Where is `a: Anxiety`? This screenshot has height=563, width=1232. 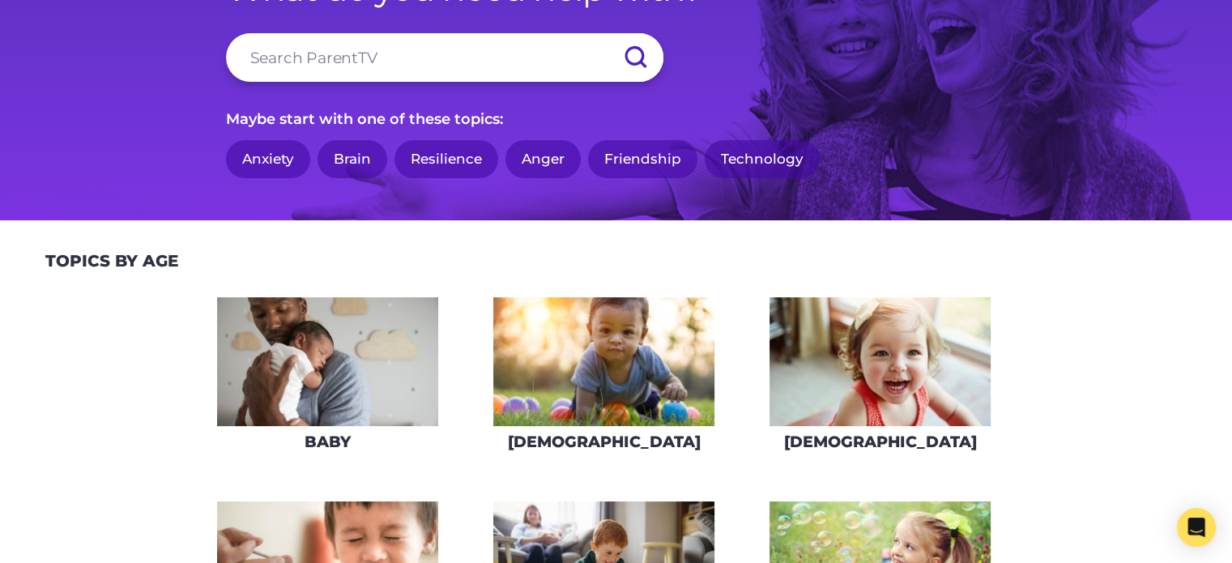
a: Anxiety is located at coordinates (268, 159).